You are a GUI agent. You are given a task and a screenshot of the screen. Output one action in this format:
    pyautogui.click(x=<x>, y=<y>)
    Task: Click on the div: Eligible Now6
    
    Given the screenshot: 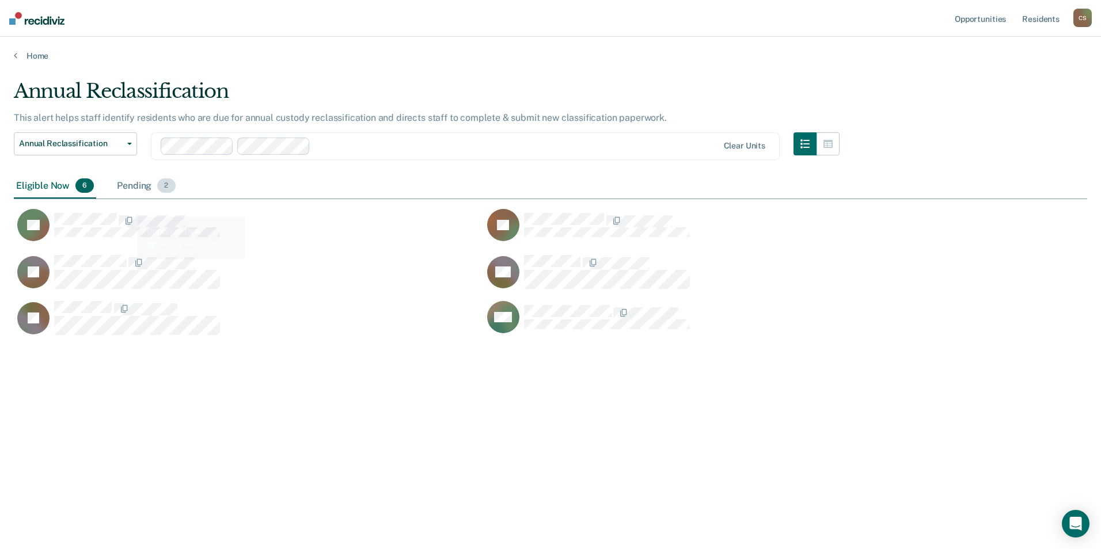 What is the action you would take?
    pyautogui.click(x=55, y=187)
    